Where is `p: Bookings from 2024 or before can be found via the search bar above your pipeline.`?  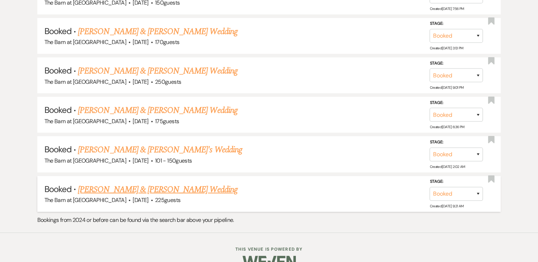 p: Bookings from 2024 or before can be found via the search bar above your pipeline. is located at coordinates (269, 220).